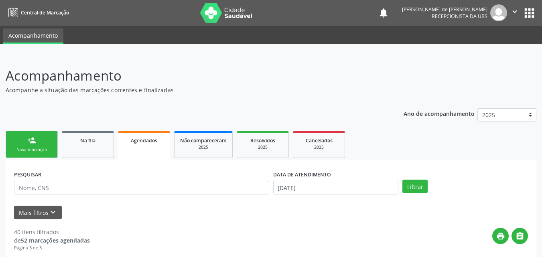 The image size is (542, 257). Describe the element at coordinates (263, 140) in the screenshot. I see `span: Resolvidos` at that location.